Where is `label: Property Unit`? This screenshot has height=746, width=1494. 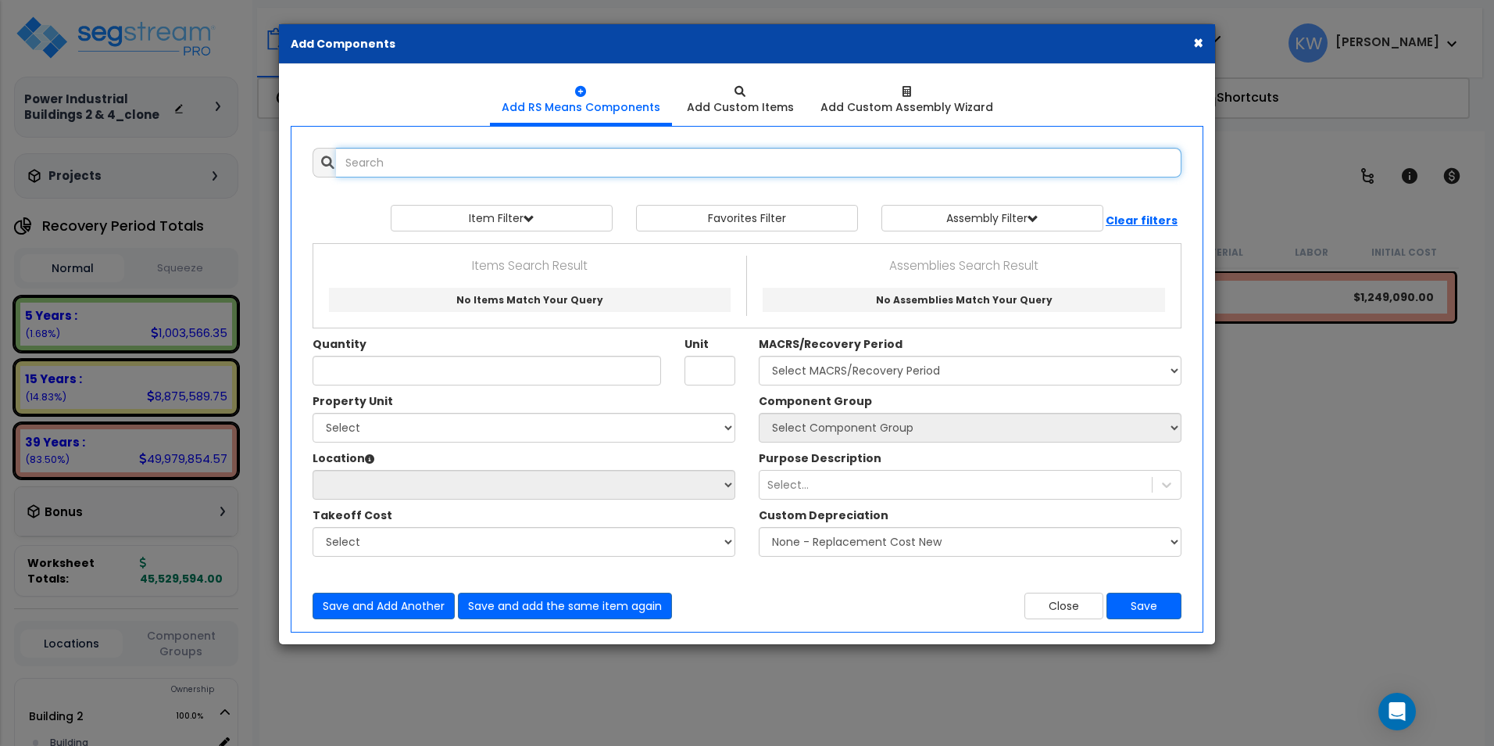
label: Property Unit is located at coordinates (353, 401).